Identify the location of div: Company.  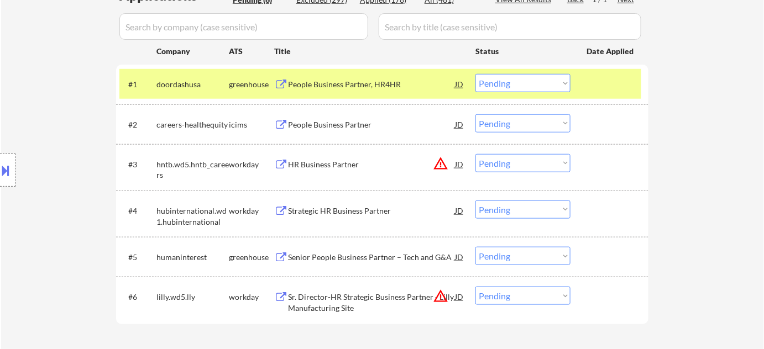
(192, 51).